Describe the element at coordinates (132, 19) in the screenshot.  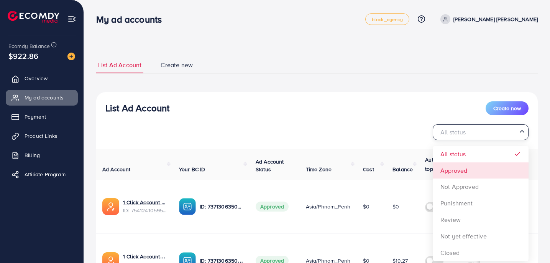
I see `h3: My ad accounts` at that location.